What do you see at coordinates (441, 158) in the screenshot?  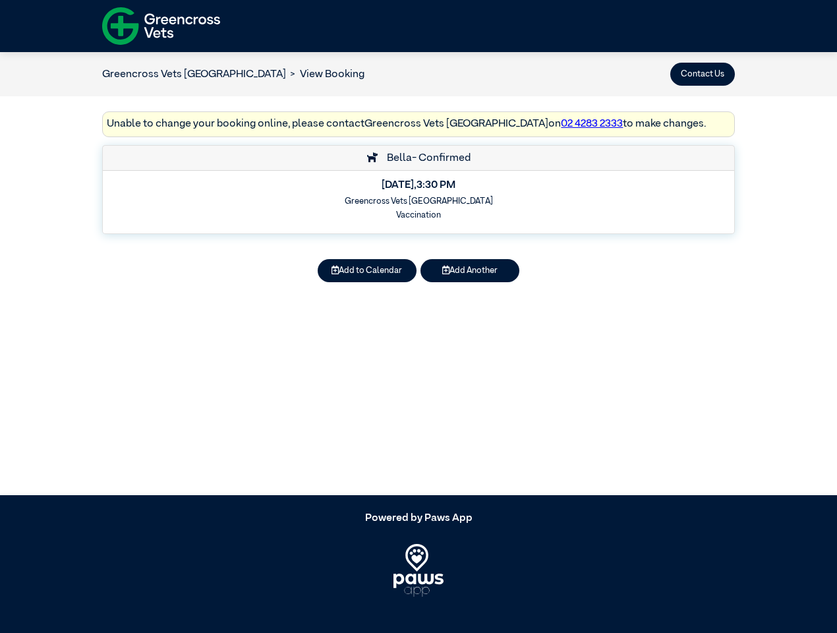 I see `span: - Confirmed` at bounding box center [441, 158].